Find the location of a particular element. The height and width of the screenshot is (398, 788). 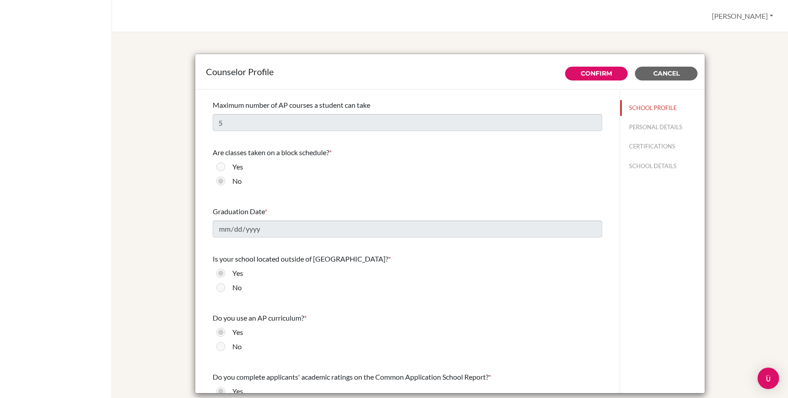

span: Are classes taken on a block schedule? is located at coordinates (271, 152).